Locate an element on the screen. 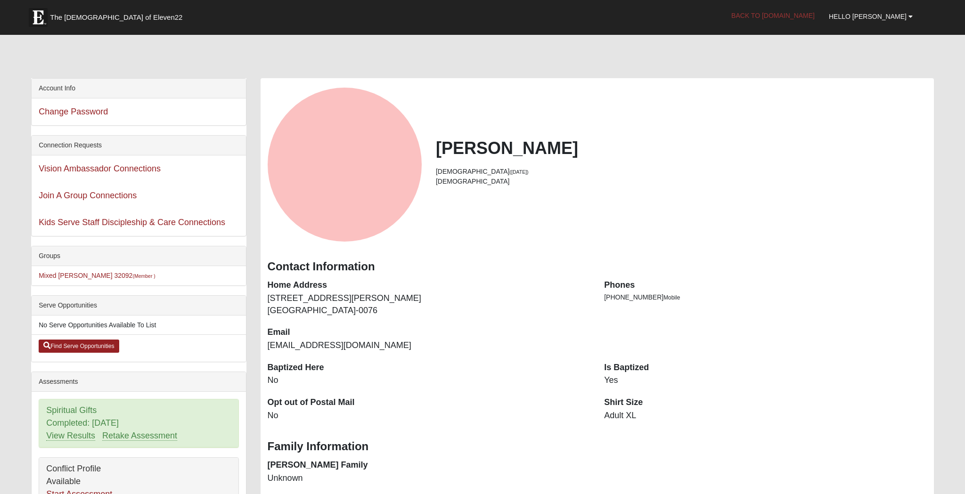  div: Assessments is located at coordinates (138, 382).